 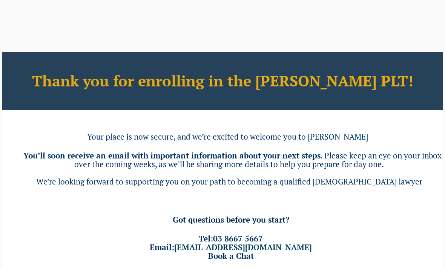 I want to click on b: You’ll soon receive an email with important information about your next steps, so click(x=172, y=155).